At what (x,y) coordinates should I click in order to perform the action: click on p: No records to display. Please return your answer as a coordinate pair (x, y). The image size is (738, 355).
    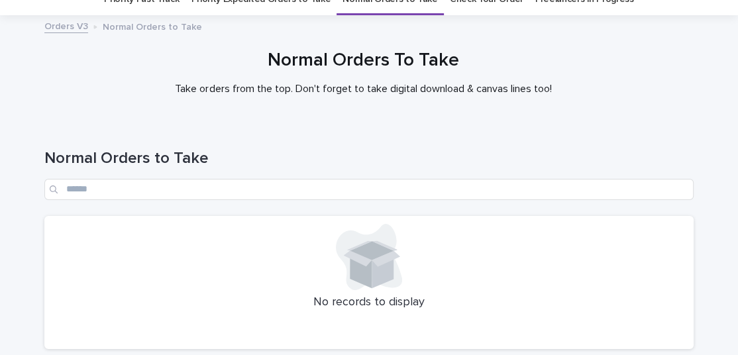
    Looking at the image, I should click on (369, 303).